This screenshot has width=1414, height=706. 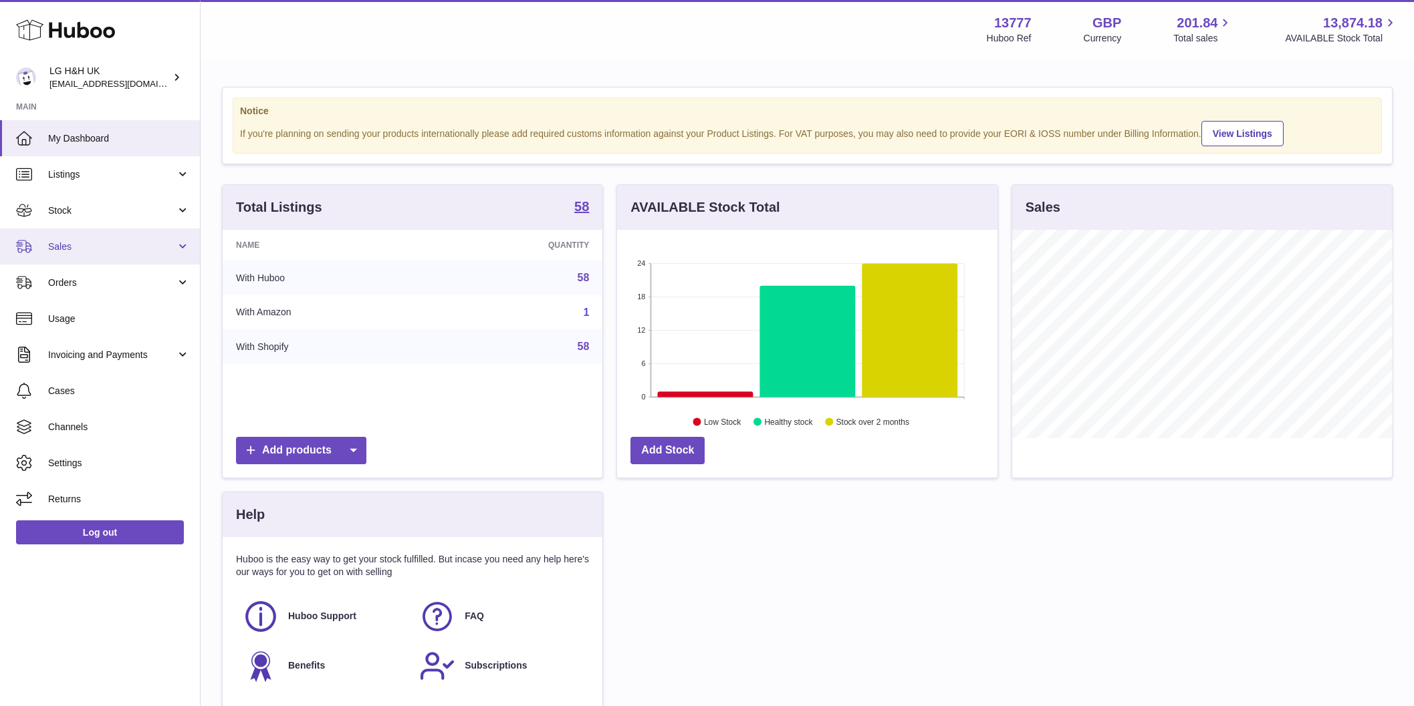 What do you see at coordinates (516, 245) in the screenshot?
I see `th: Quantity` at bounding box center [516, 245].